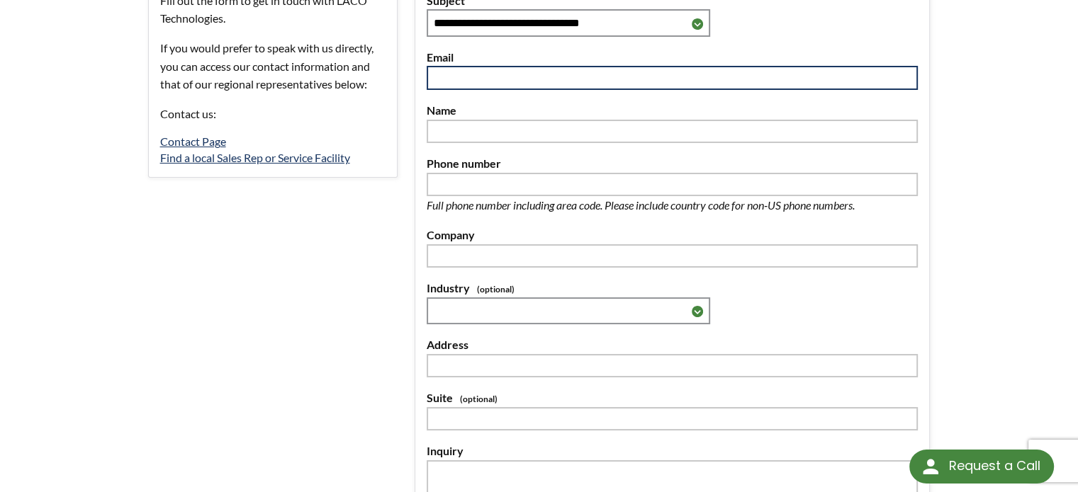 The height and width of the screenshot is (492, 1078). I want to click on p: If you would prefer to speak with us directly, you can access our contact information and that of..., so click(273, 66).